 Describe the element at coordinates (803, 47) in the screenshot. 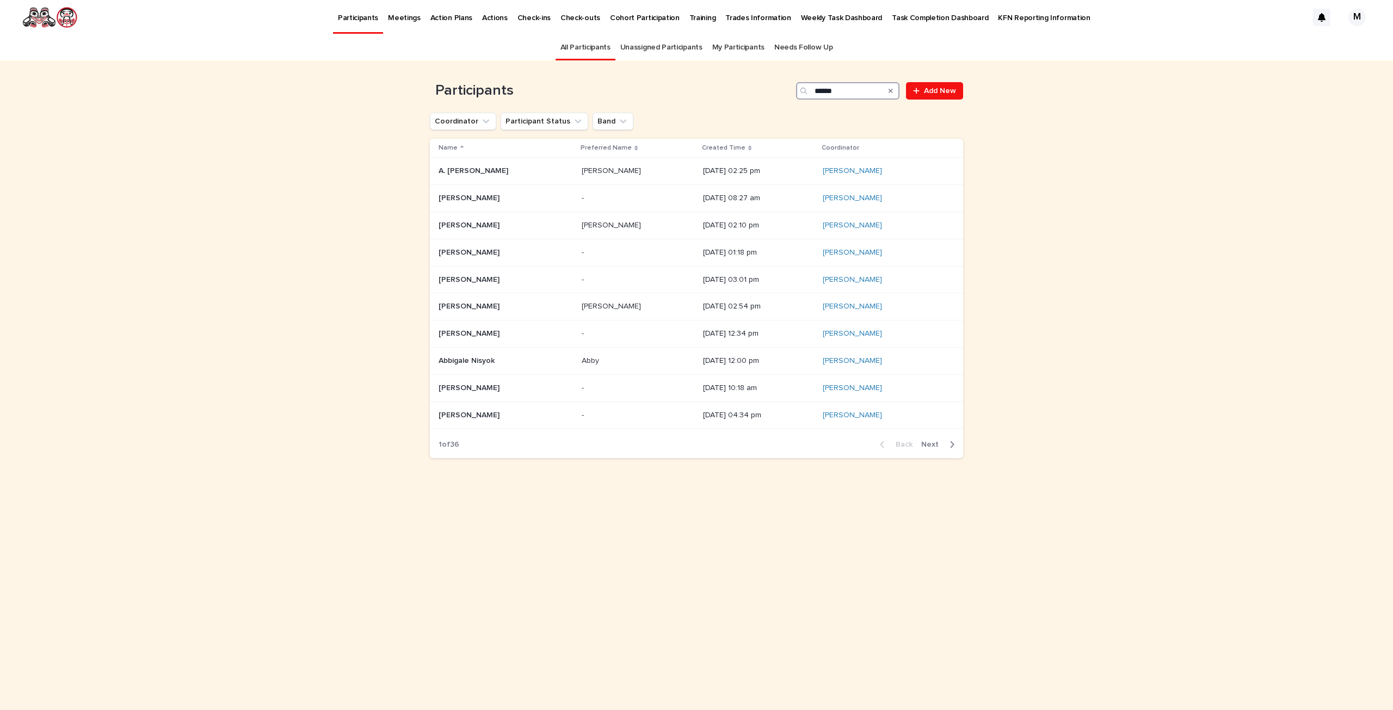

I see `a: Needs Follow Up` at that location.